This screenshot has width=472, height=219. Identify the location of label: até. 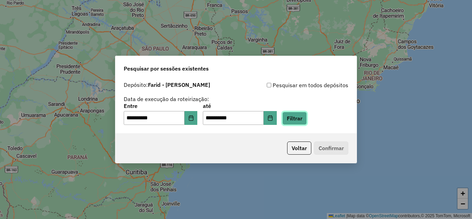
(239, 106).